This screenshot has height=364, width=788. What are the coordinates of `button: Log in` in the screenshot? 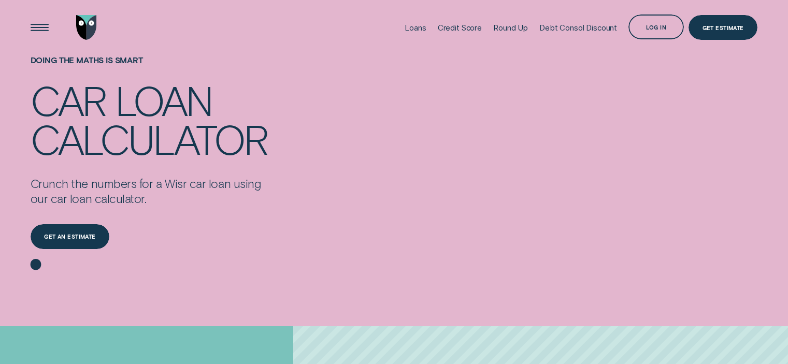 It's located at (656, 27).